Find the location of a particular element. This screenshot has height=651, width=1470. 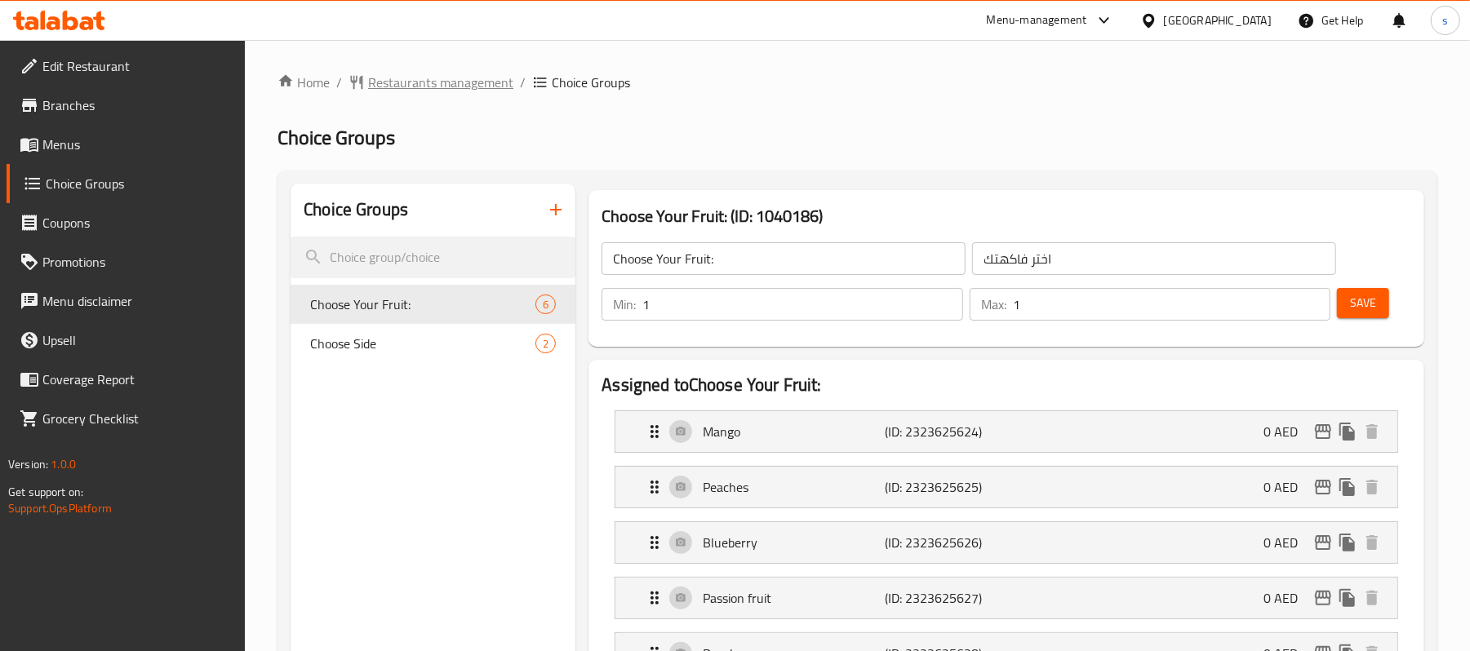

span: Version: is located at coordinates (28, 464).